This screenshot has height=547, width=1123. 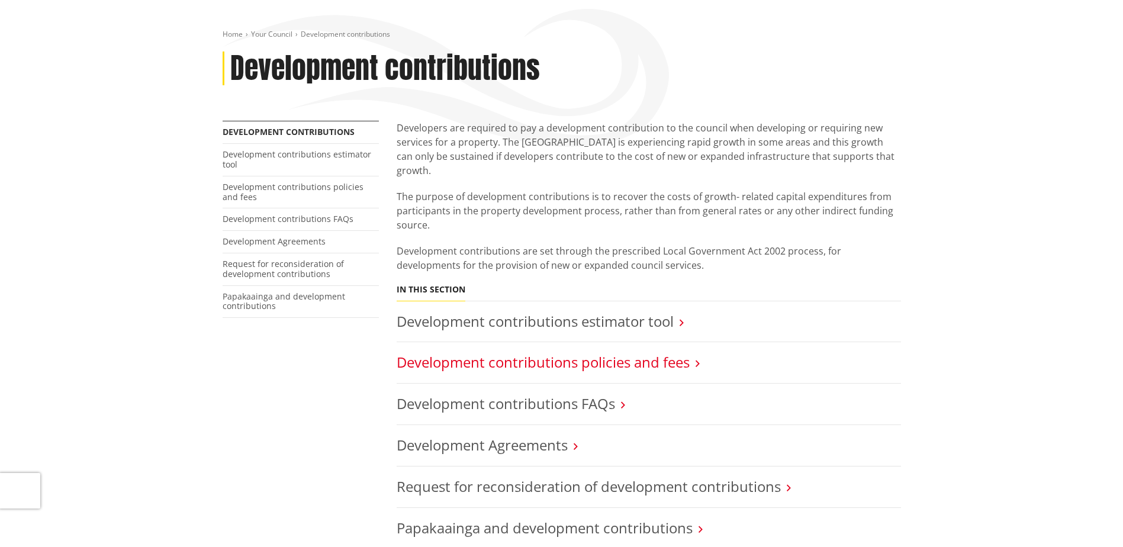 I want to click on span: Development contributions, so click(x=345, y=34).